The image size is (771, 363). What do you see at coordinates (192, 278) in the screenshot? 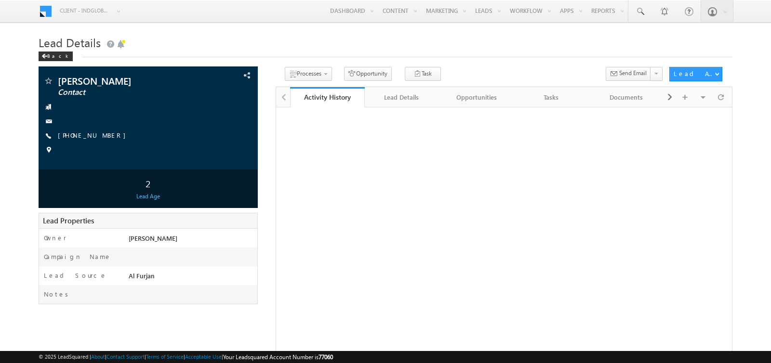
I see `div: Al Furjan` at bounding box center [192, 278].